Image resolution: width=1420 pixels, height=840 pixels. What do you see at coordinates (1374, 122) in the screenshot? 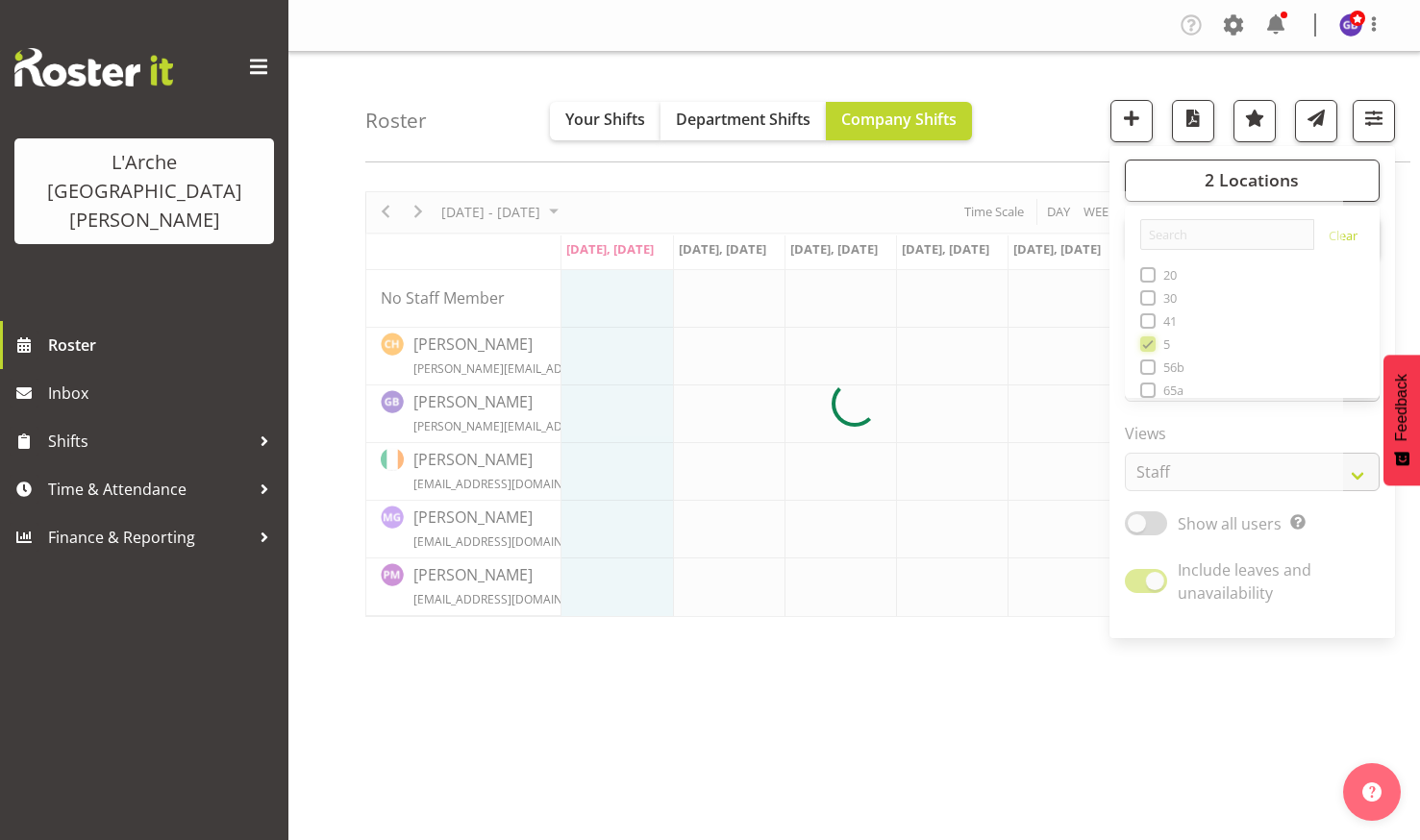
I see `button: Filter Shifts` at bounding box center [1374, 122].